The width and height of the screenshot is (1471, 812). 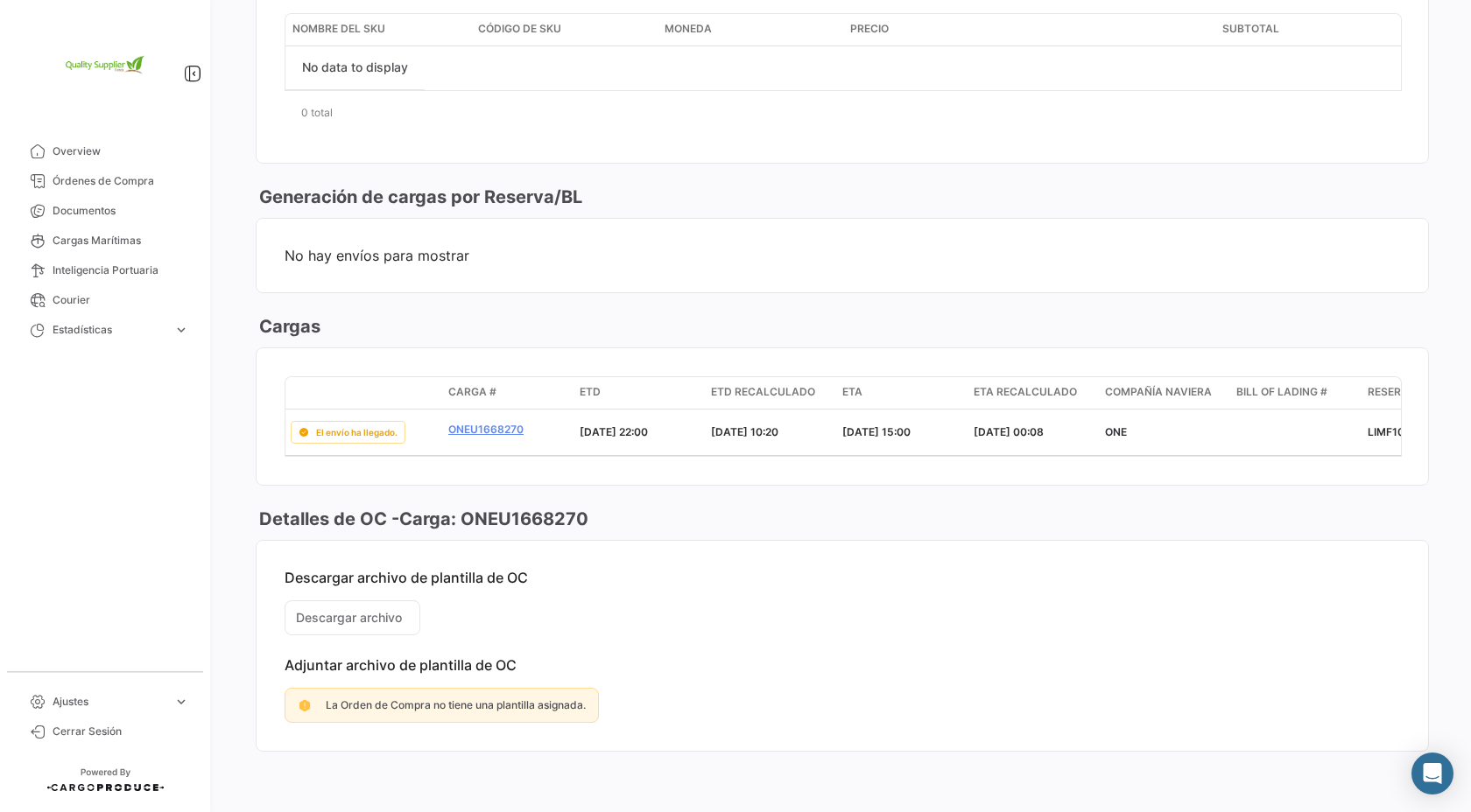 I want to click on datatable-header-cell: ETA Recalculado, so click(x=1033, y=393).